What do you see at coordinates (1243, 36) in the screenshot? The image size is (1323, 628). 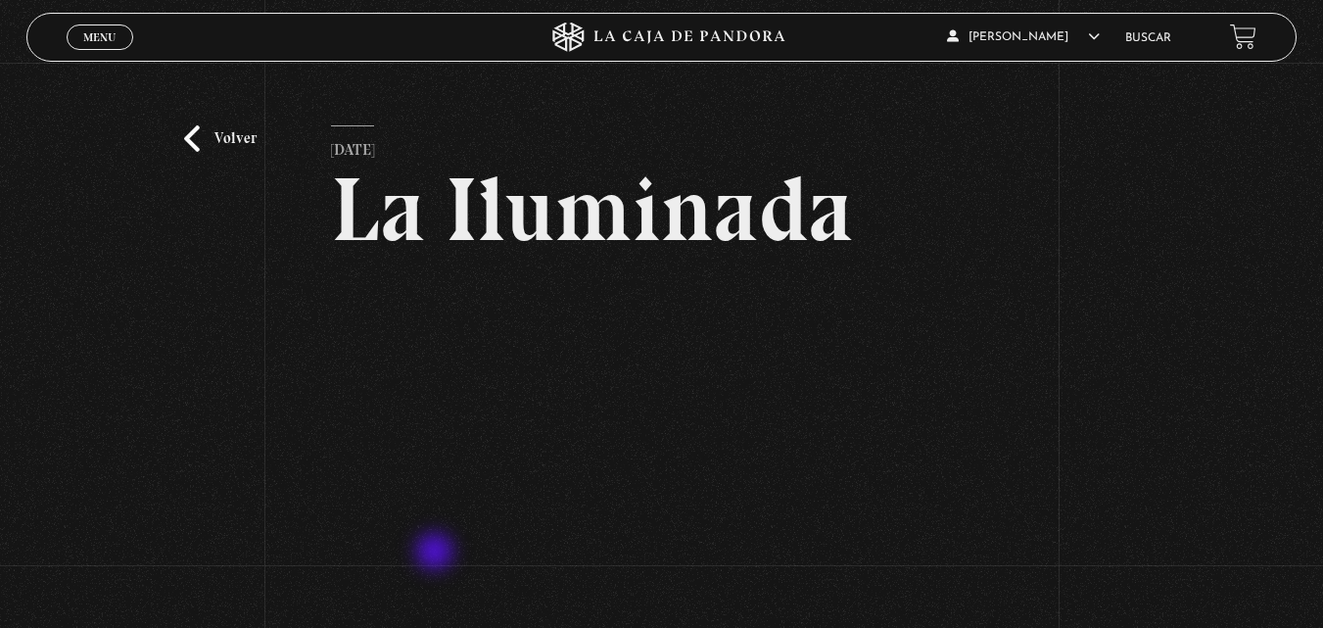 I see `a: View your shopping cart` at bounding box center [1243, 36].